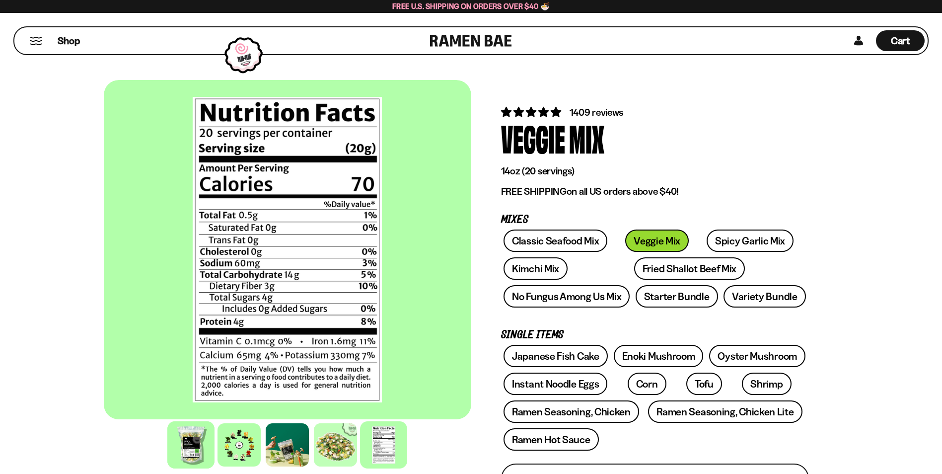 This screenshot has height=474, width=942. What do you see at coordinates (533, 138) in the screenshot?
I see `div: Veggie` at bounding box center [533, 138].